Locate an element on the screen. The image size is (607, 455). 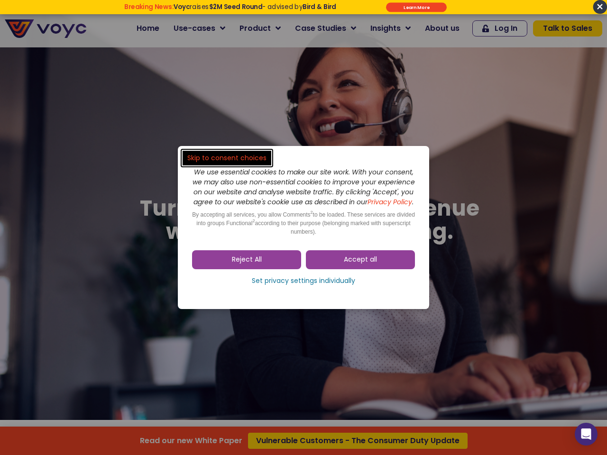
a: Skip to consent choices is located at coordinates (227, 158).